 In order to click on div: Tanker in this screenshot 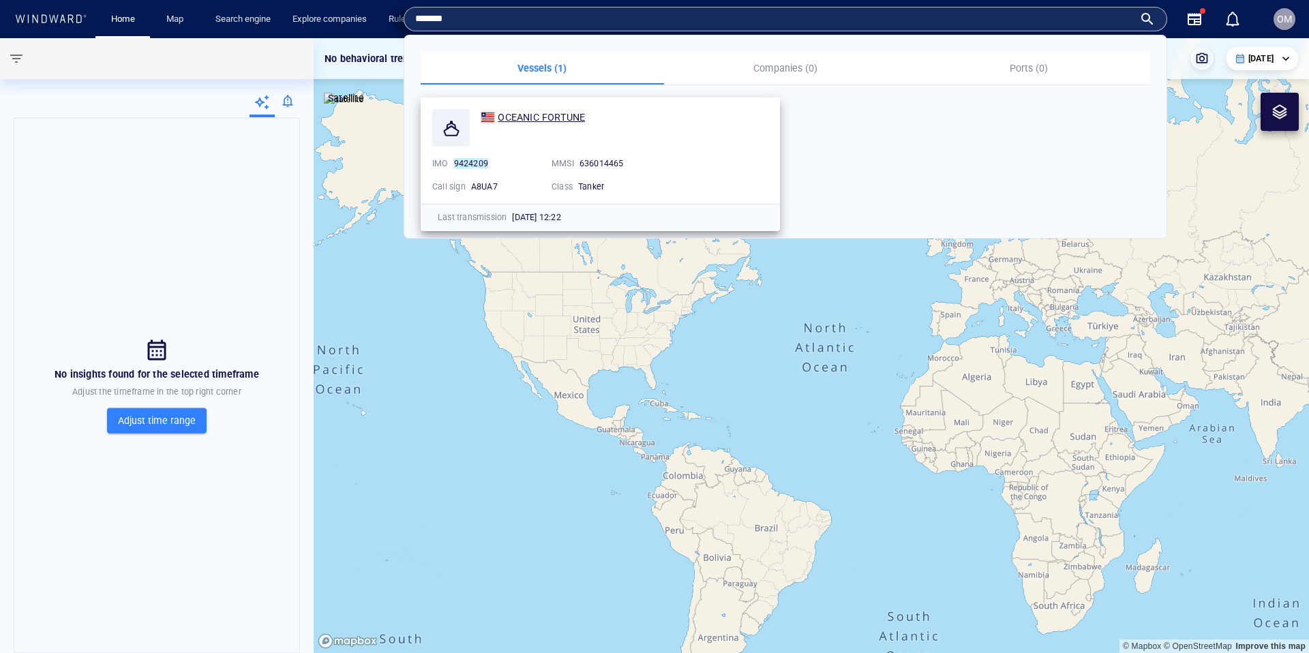, I will do `click(619, 187)`.